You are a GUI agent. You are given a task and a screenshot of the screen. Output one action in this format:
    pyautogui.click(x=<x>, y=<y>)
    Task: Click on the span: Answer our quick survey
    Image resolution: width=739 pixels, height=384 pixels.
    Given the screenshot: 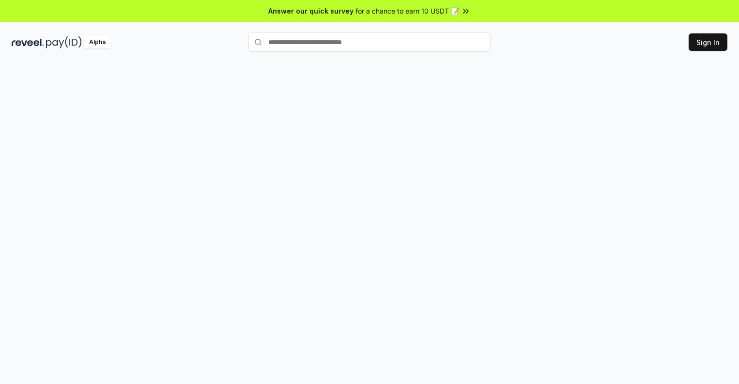 What is the action you would take?
    pyautogui.click(x=311, y=11)
    